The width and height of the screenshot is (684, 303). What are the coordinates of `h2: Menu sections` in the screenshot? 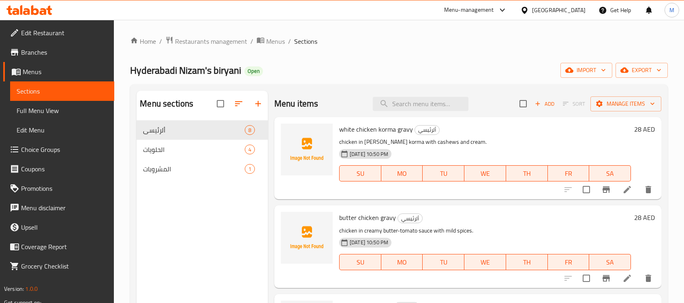 It's located at (167, 104).